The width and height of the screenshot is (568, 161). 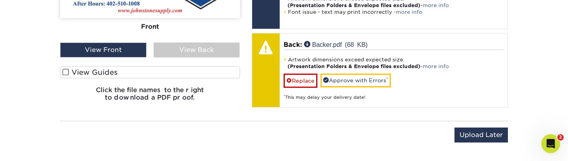 I want to click on div: View Front, so click(x=103, y=50).